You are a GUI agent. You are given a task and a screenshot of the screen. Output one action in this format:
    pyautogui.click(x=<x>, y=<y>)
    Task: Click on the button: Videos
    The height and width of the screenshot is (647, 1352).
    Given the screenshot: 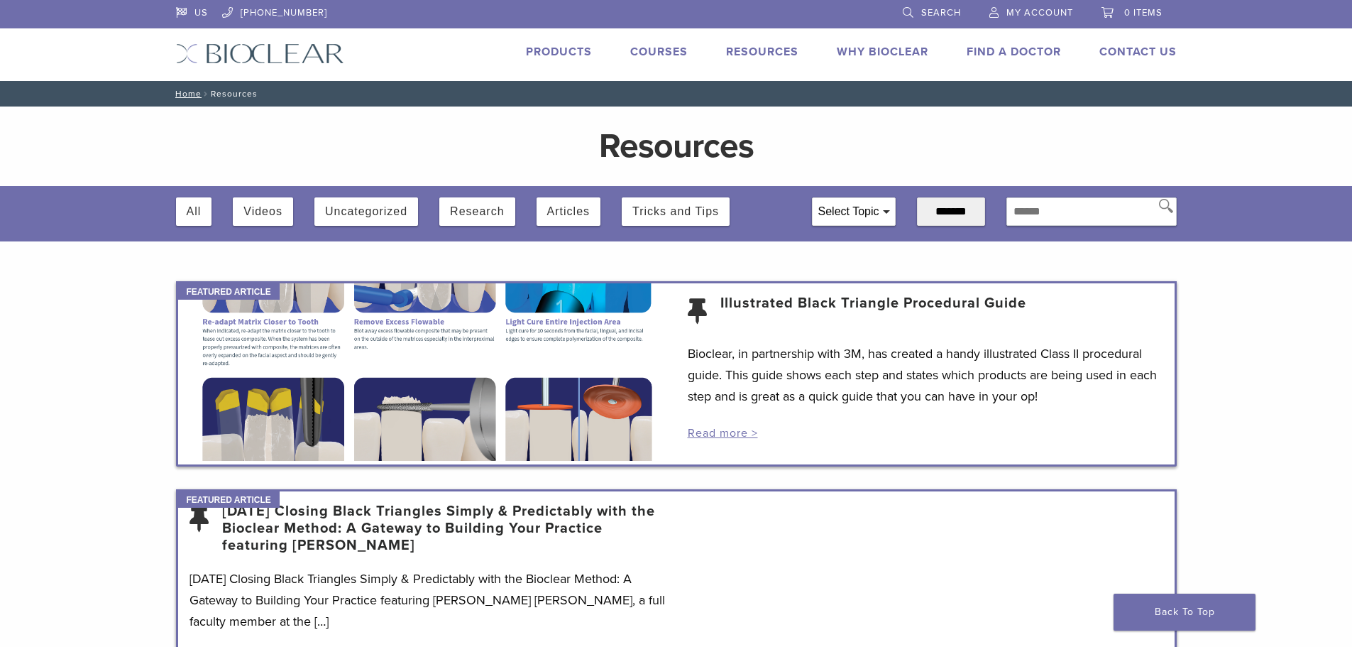 What is the action you would take?
    pyautogui.click(x=263, y=212)
    